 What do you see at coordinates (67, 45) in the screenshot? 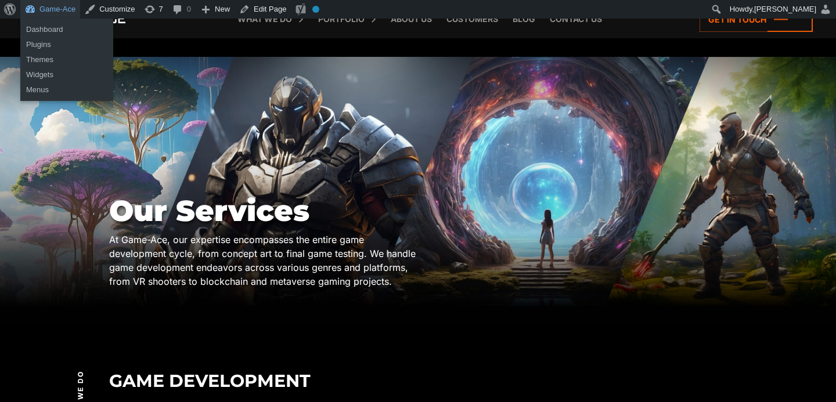
I see `a: Plugins` at bounding box center [67, 45].